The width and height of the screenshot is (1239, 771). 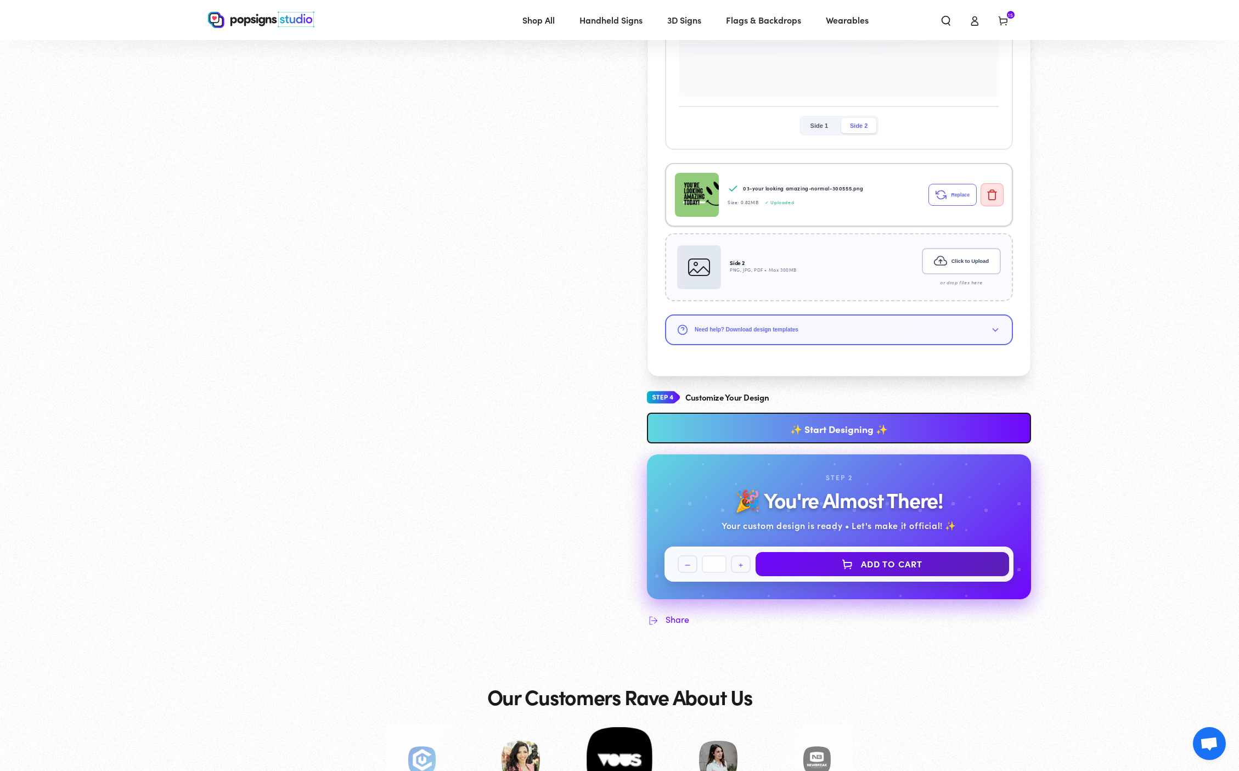 I want to click on a: Flags & Backdrops, so click(x=763, y=20).